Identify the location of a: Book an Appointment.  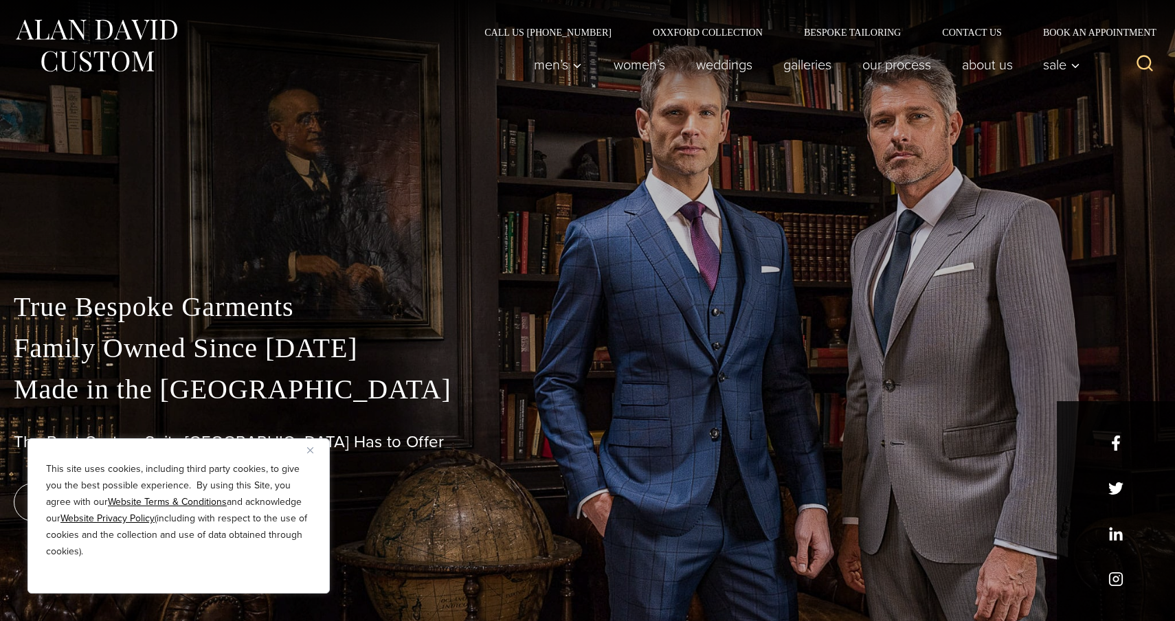
(1092, 32).